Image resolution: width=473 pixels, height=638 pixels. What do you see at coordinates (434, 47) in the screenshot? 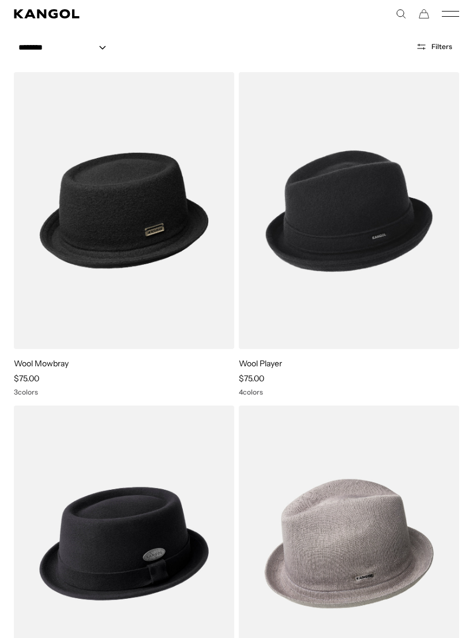
I see `button: Open filters` at bounding box center [434, 47].